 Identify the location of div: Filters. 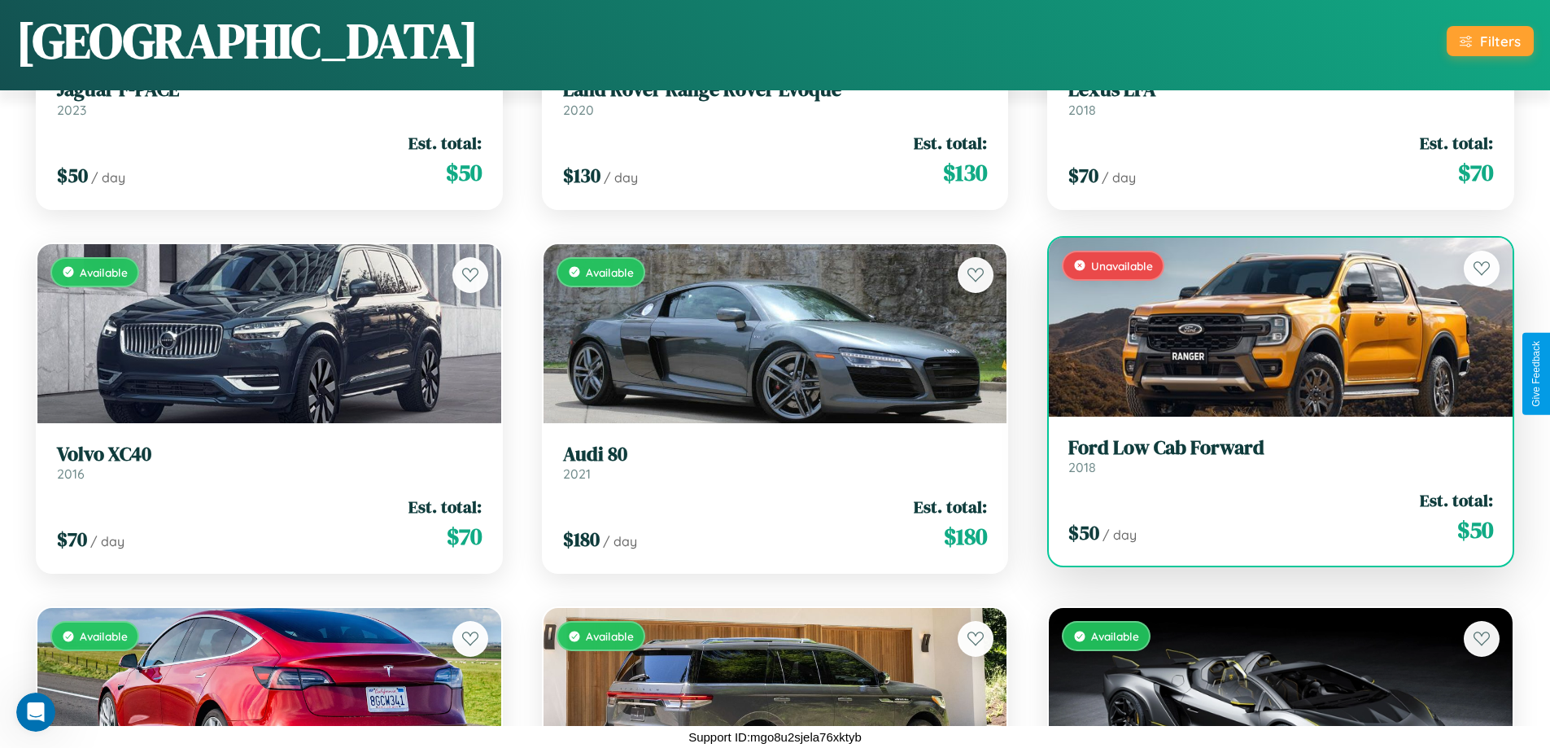
(1500, 41).